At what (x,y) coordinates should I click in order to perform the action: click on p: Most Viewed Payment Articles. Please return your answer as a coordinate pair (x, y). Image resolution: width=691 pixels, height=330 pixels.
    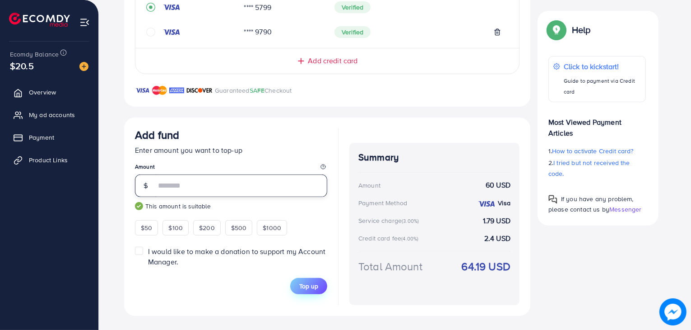
    Looking at the image, I should click on (597, 124).